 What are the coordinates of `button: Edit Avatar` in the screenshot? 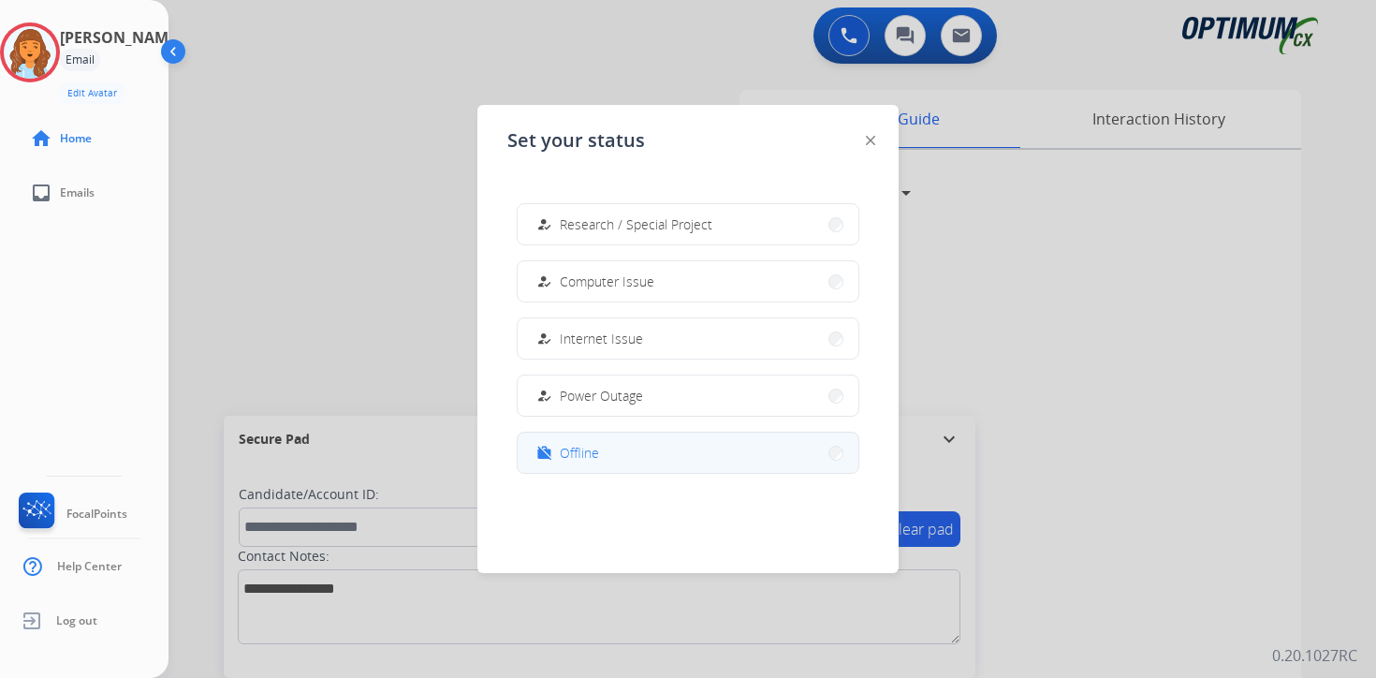 It's located at (92, 93).